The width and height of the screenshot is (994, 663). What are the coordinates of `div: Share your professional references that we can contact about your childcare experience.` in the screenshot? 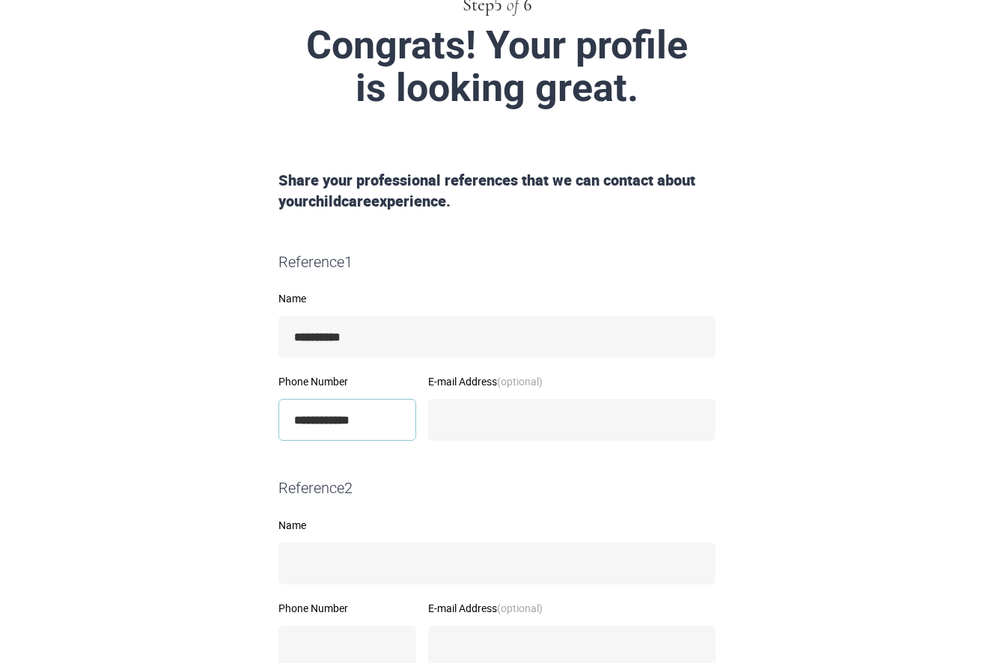 It's located at (497, 191).